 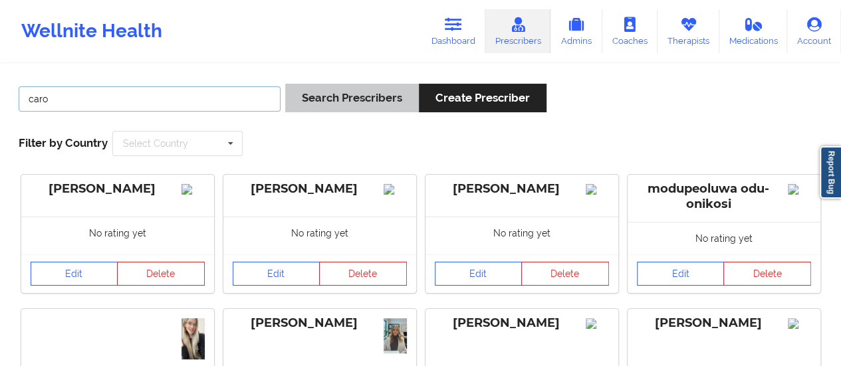 I want to click on button: Search Prescribers, so click(x=352, y=98).